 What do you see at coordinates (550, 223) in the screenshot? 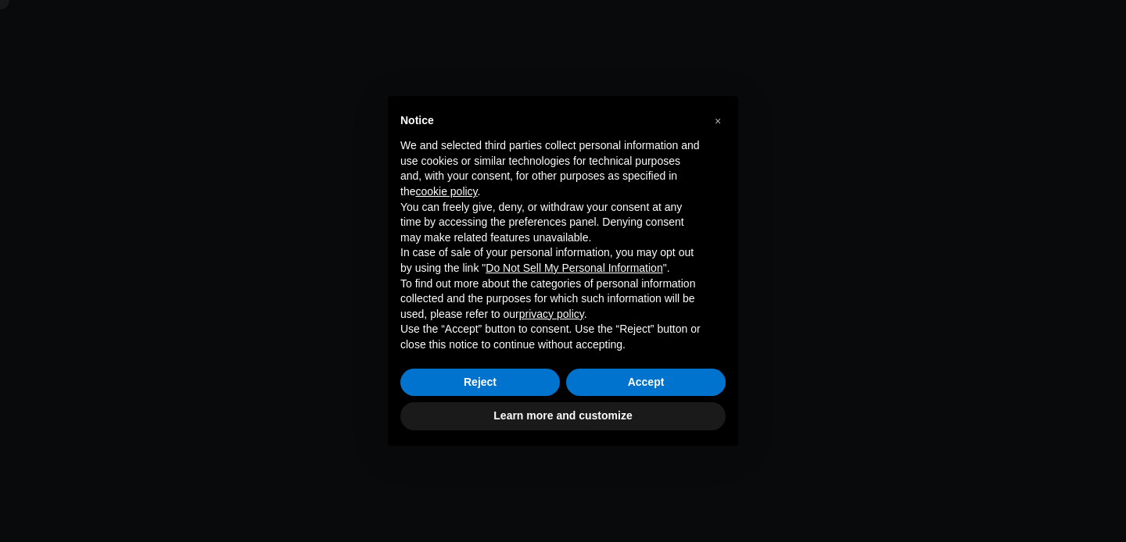
I see `p: You can freely give, deny, or withdraw your consent at any time by accessing the preferences pane...` at bounding box center [550, 223].